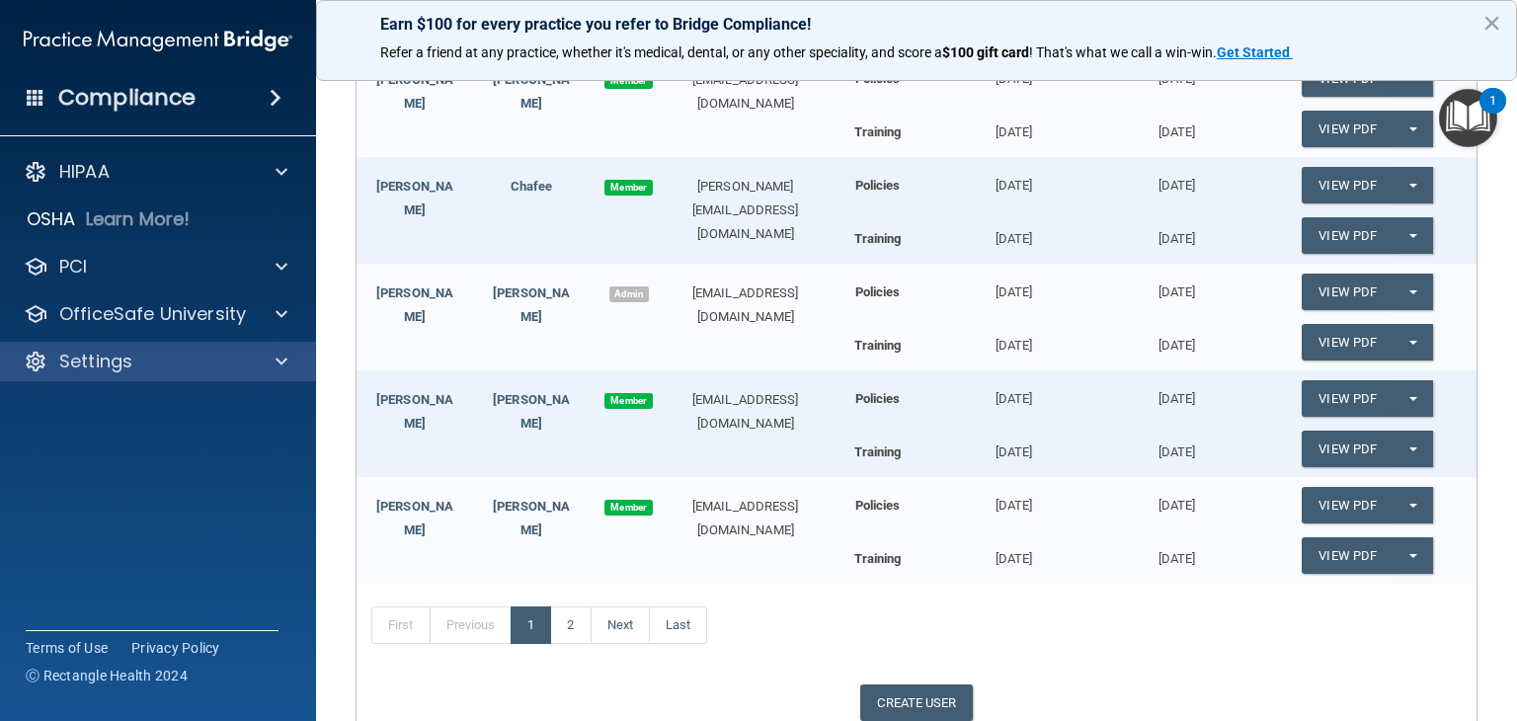 Image resolution: width=1517 pixels, height=721 pixels. Describe the element at coordinates (155, 314) in the screenshot. I see `a: OfficeSafe University` at that location.